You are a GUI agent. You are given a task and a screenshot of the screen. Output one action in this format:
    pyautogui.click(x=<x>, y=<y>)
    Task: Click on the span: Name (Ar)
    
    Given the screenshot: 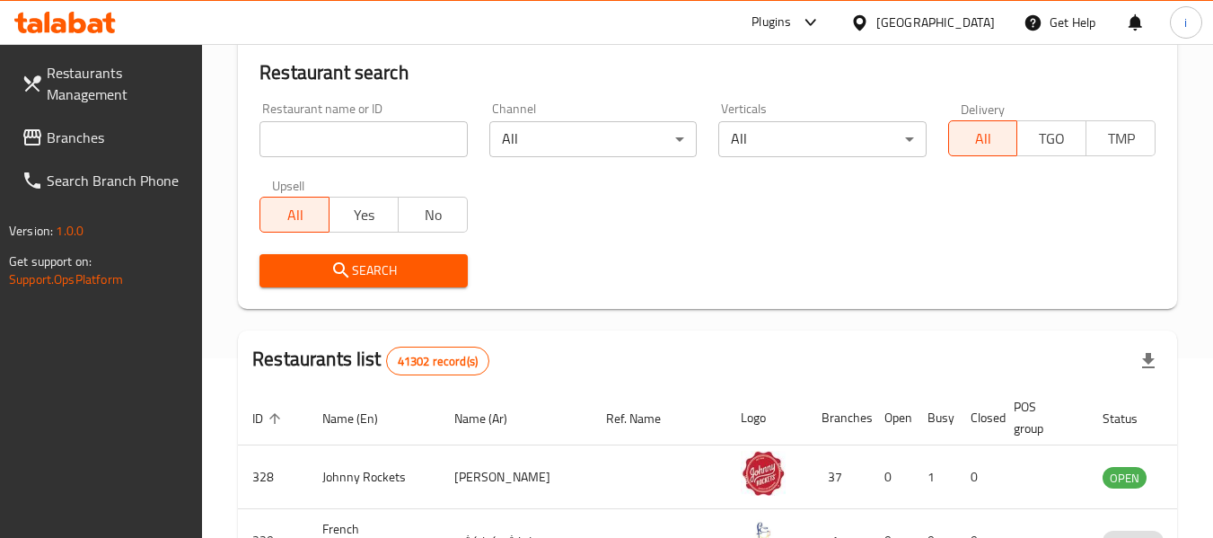 What is the action you would take?
    pyautogui.click(x=492, y=418)
    